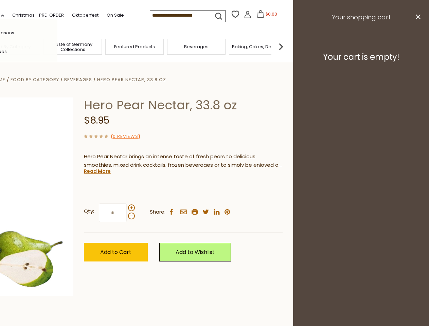 This screenshot has height=326, width=429. What do you see at coordinates (38, 15) in the screenshot?
I see `a: Christmas - PRE-ORDER` at bounding box center [38, 15].